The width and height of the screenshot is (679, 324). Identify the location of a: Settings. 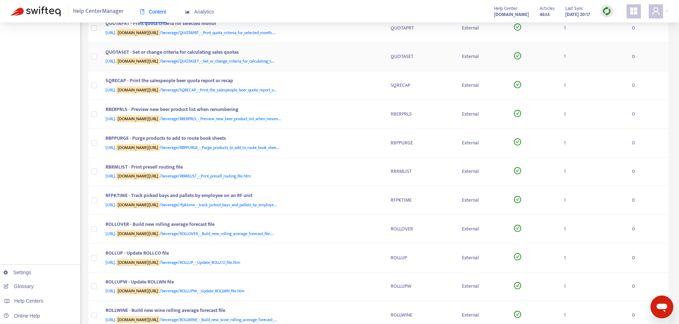
(17, 273).